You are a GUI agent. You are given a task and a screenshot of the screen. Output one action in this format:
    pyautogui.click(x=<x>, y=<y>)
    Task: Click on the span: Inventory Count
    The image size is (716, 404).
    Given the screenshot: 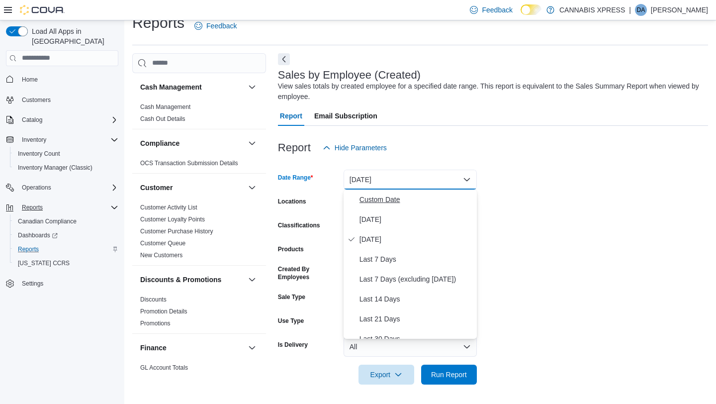 What is the action you would take?
    pyautogui.click(x=39, y=154)
    